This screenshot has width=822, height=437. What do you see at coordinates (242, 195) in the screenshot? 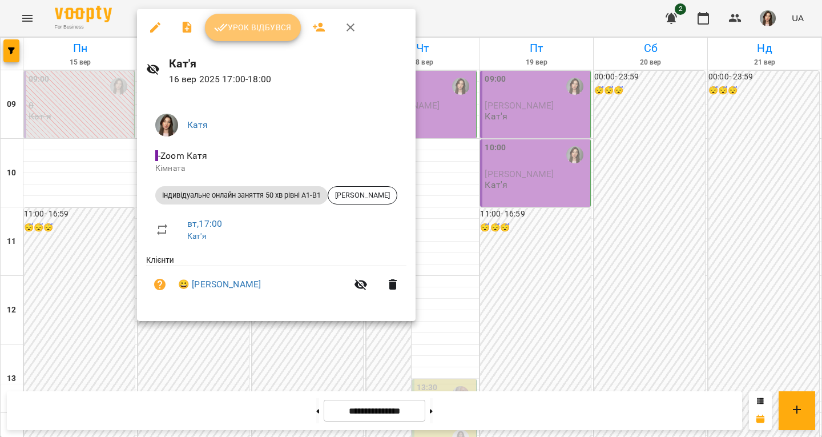
I see `span: Індивідуальне онлайн заняття 50 хв рівні А1-В1` at bounding box center [242, 195].